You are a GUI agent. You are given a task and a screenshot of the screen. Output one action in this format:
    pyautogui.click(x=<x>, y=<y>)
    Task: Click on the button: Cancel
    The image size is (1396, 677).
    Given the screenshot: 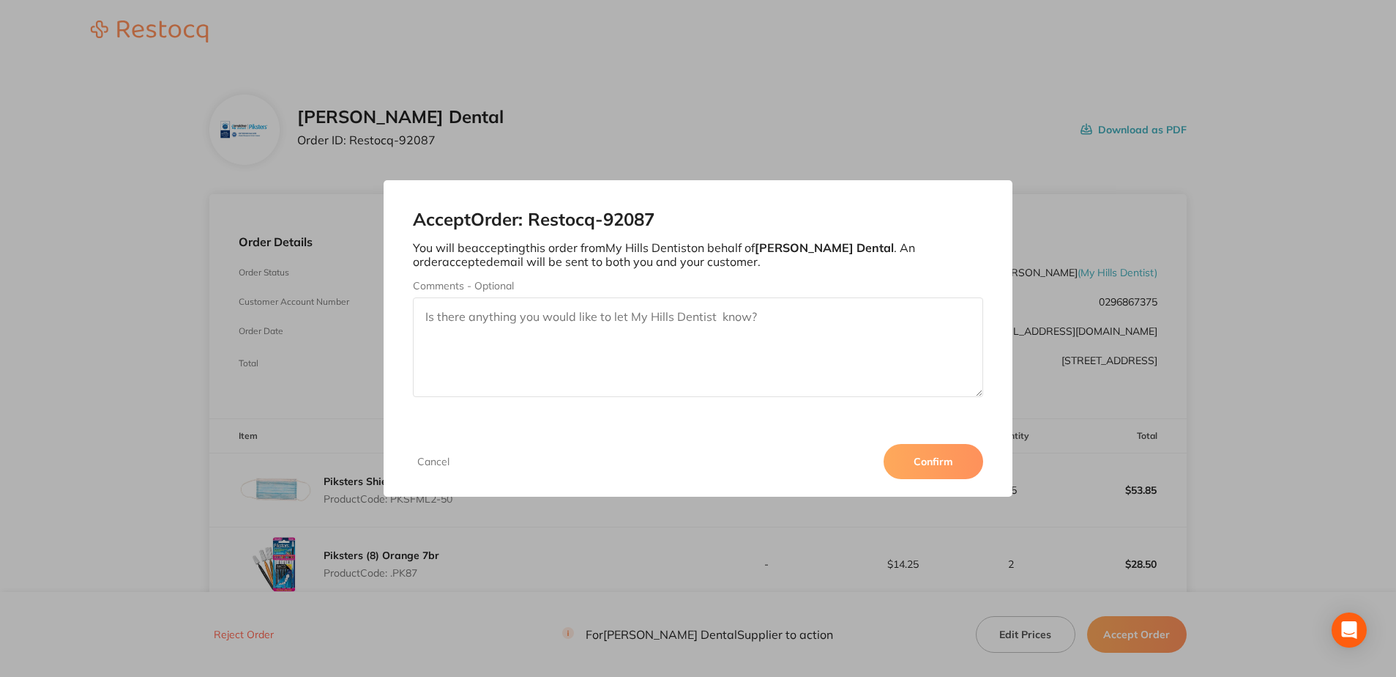 What is the action you would take?
    pyautogui.click(x=433, y=461)
    